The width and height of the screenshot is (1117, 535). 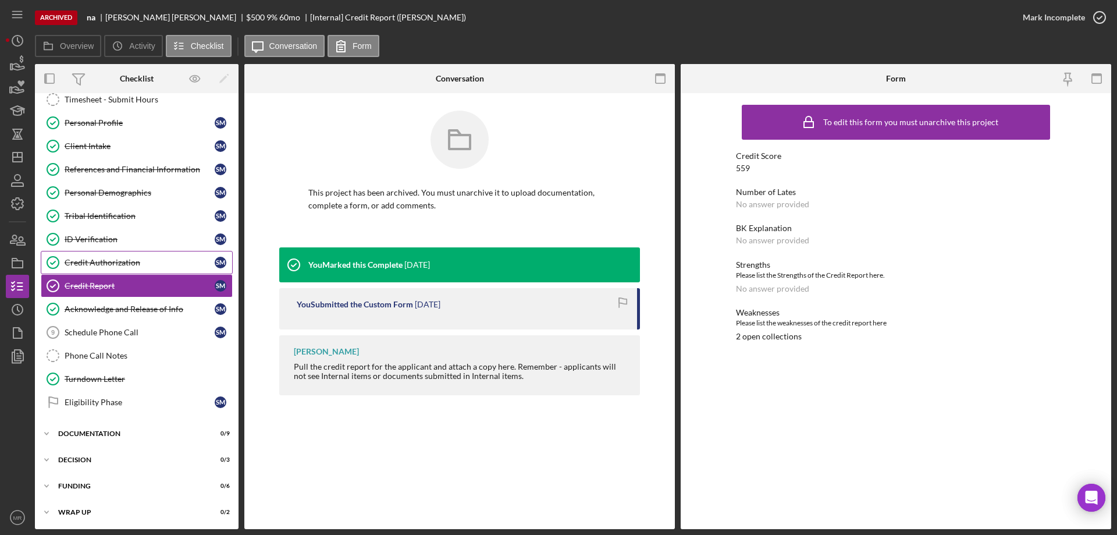 What do you see at coordinates (140, 146) in the screenshot?
I see `div: Client Intake` at bounding box center [140, 146].